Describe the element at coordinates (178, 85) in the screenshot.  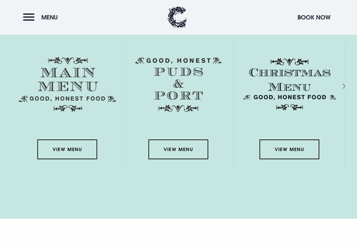
I see `img: Menu puds and port` at that location.